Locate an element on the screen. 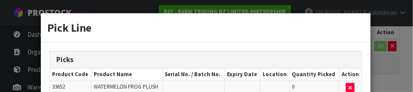 The height and width of the screenshot is (92, 413). h3: Pick Line is located at coordinates (205, 27).